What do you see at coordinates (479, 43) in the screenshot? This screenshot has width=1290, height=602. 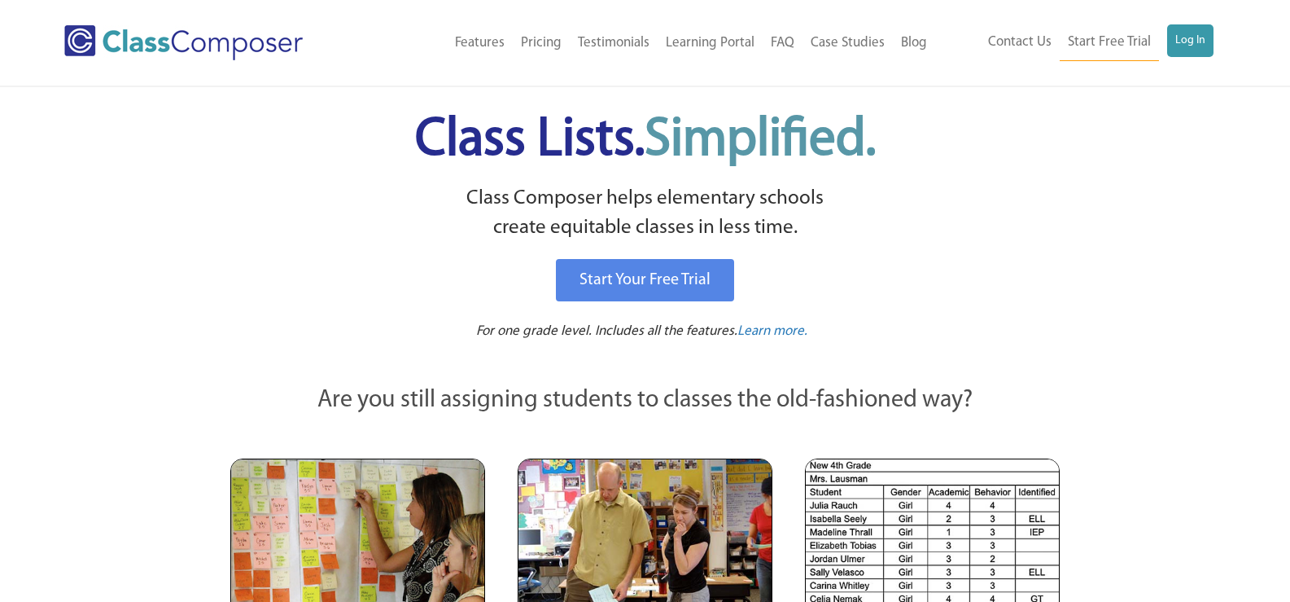 I see `a: Features` at bounding box center [479, 43].